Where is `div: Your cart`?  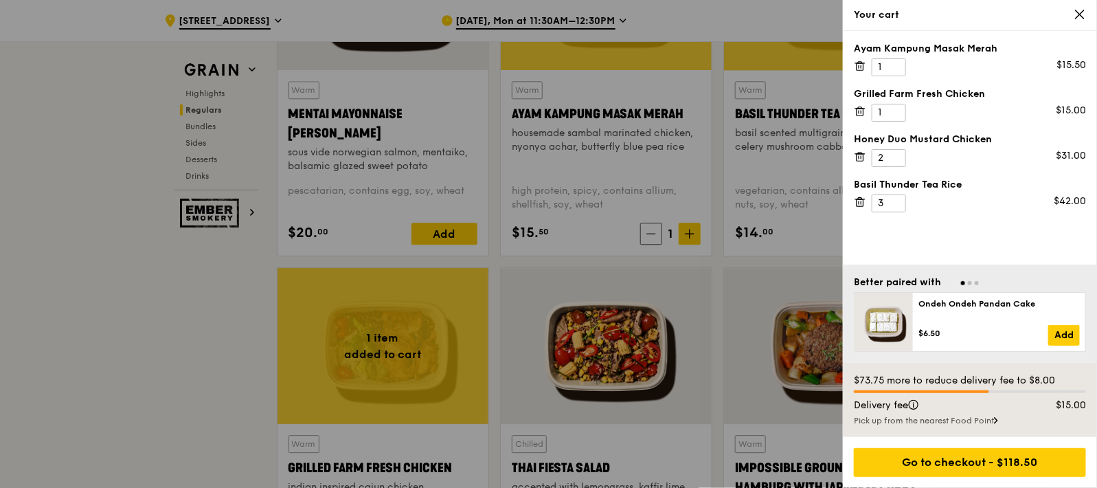
div: Your cart is located at coordinates (970, 15).